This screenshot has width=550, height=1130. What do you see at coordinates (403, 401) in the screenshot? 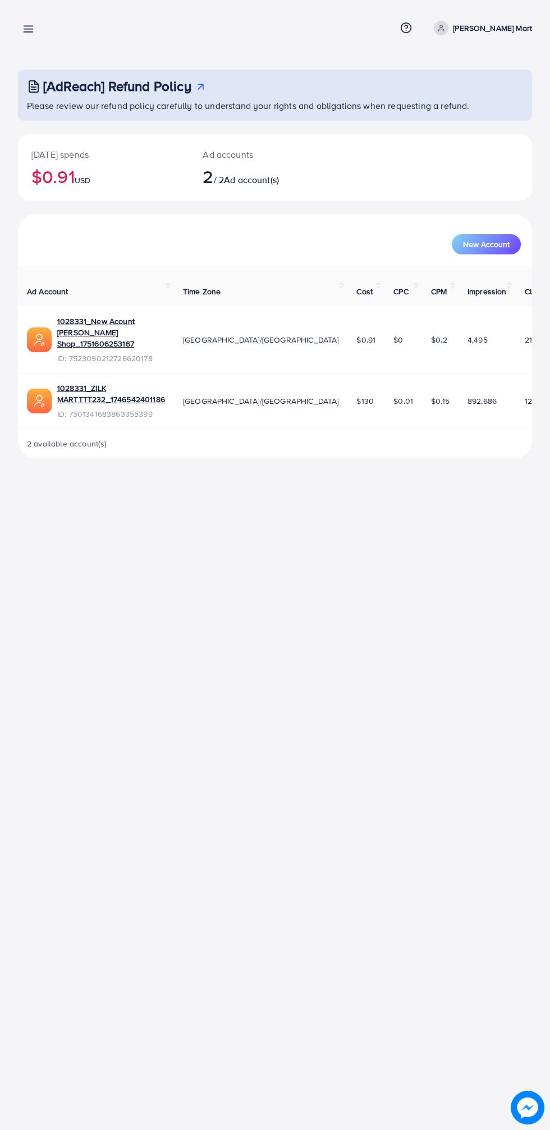
I see `span: $0.01` at bounding box center [403, 401].